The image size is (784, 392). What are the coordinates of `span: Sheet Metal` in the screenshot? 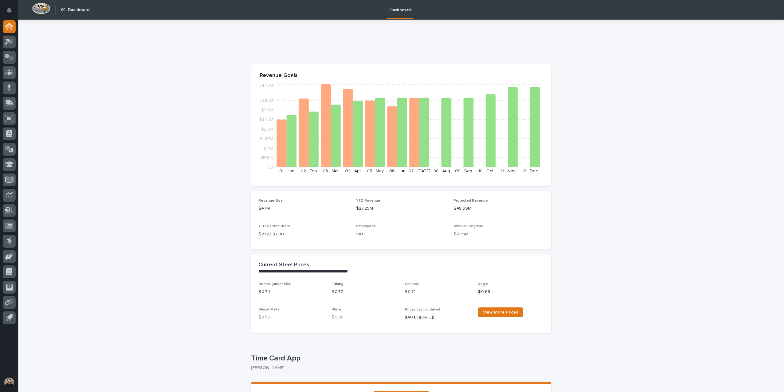 It's located at (269, 309).